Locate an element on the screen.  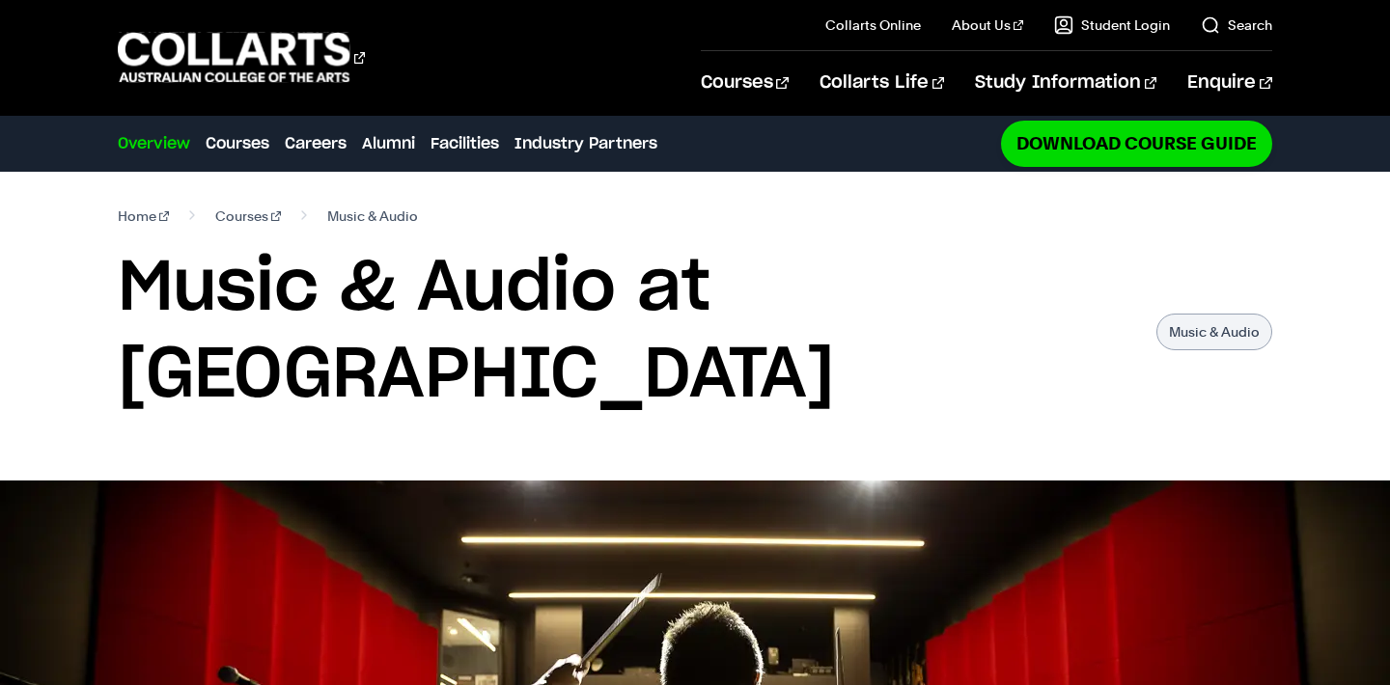
a: Search is located at coordinates (1236, 25).